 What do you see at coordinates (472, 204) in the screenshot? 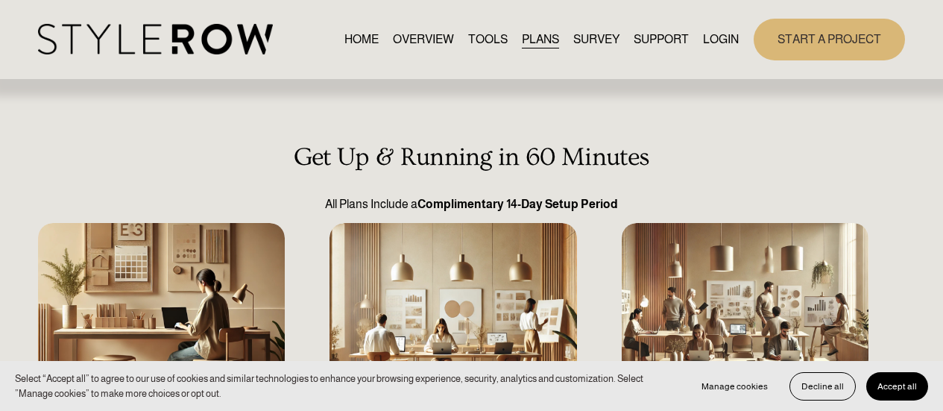
I see `p: All Plans Include a` at bounding box center [472, 204].